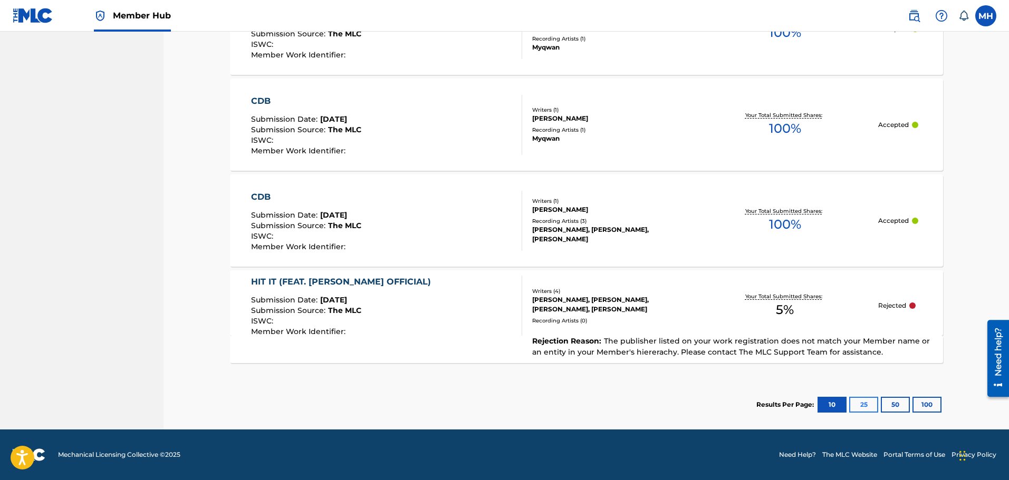  I want to click on div: Chat Widget, so click(983, 455).